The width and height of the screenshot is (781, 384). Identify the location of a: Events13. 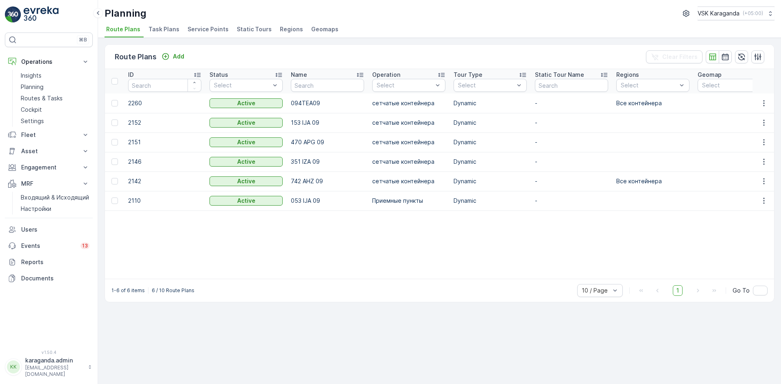
(49, 246).